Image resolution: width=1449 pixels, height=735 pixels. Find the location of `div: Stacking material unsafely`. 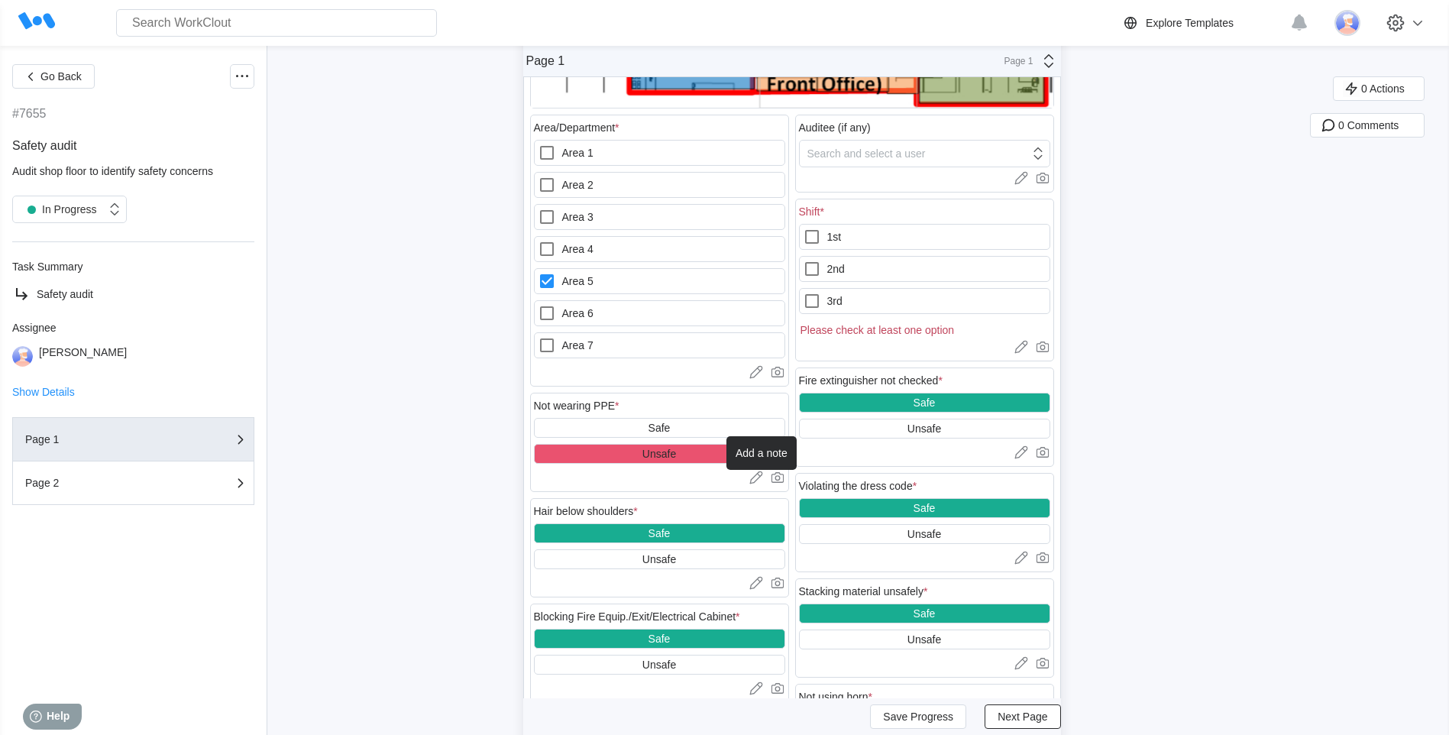

div: Stacking material unsafely is located at coordinates (863, 591).